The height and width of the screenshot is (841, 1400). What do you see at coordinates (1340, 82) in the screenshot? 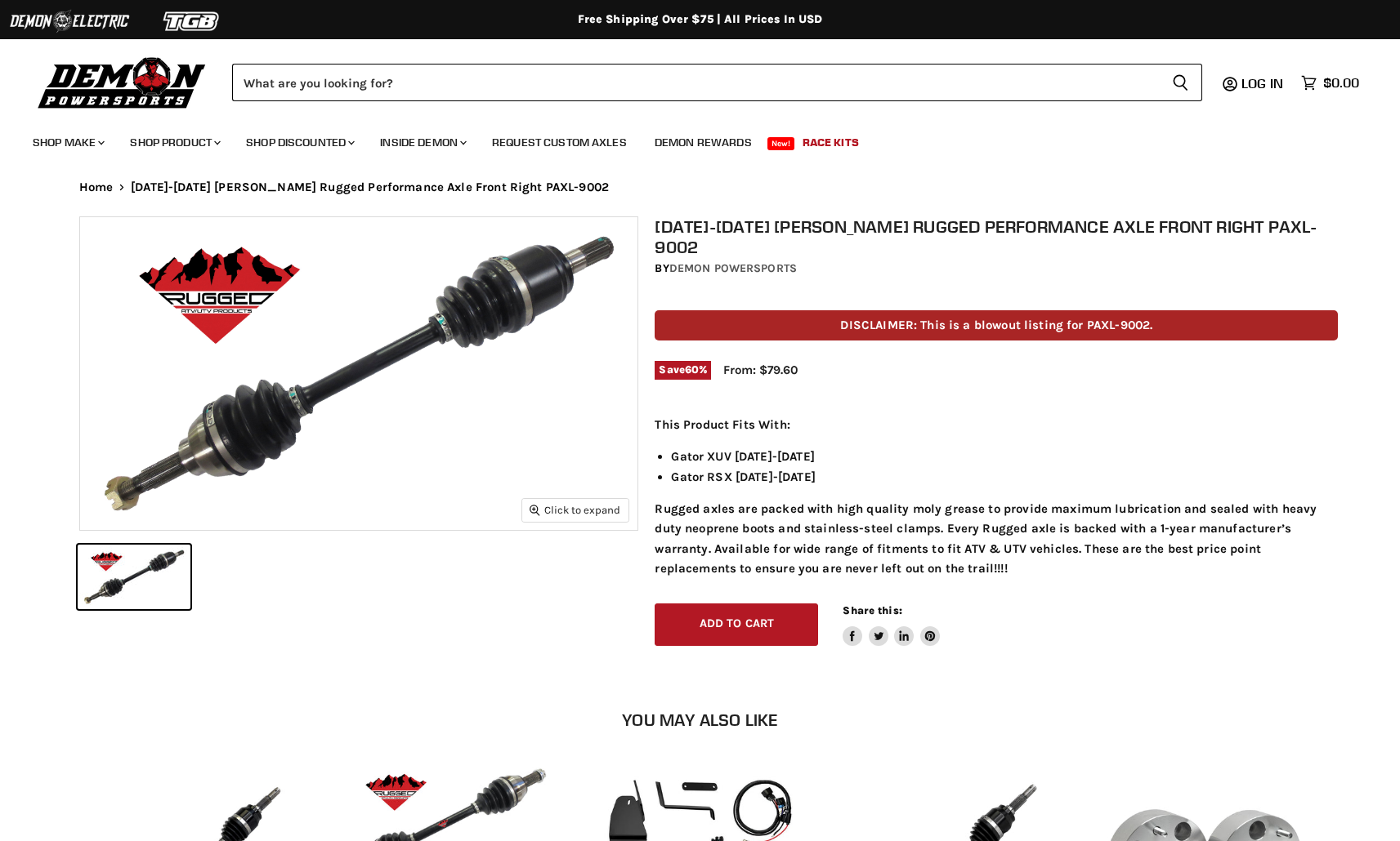
I see `span: $0.00` at bounding box center [1340, 82].